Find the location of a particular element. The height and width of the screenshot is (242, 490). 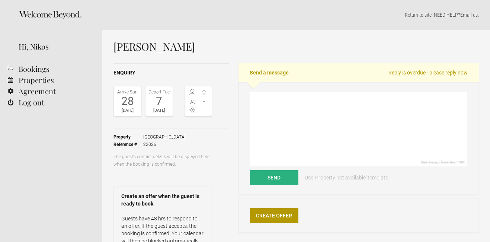

div: 28 is located at coordinates (127, 101).